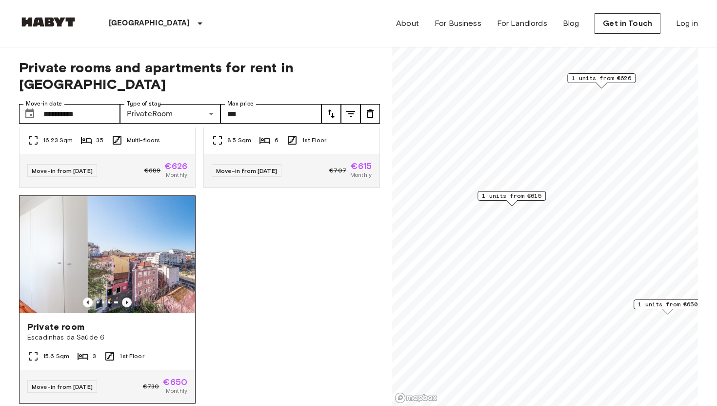 The image size is (717, 406). Describe the element at coordinates (572, 23) in the screenshot. I see `a: Blog` at that location.